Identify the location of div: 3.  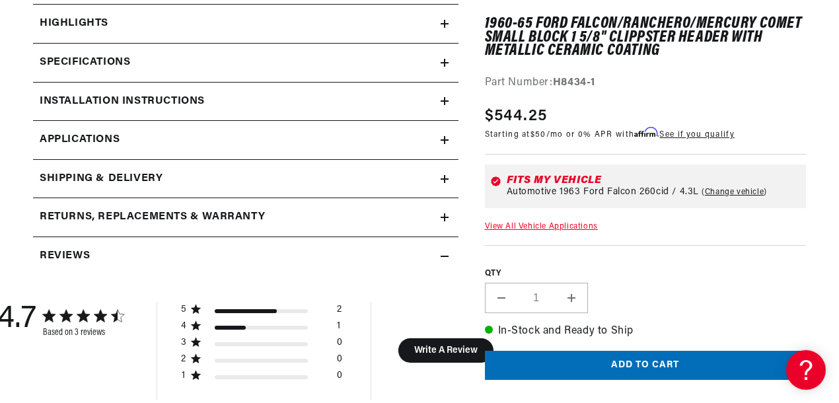
(183, 343).